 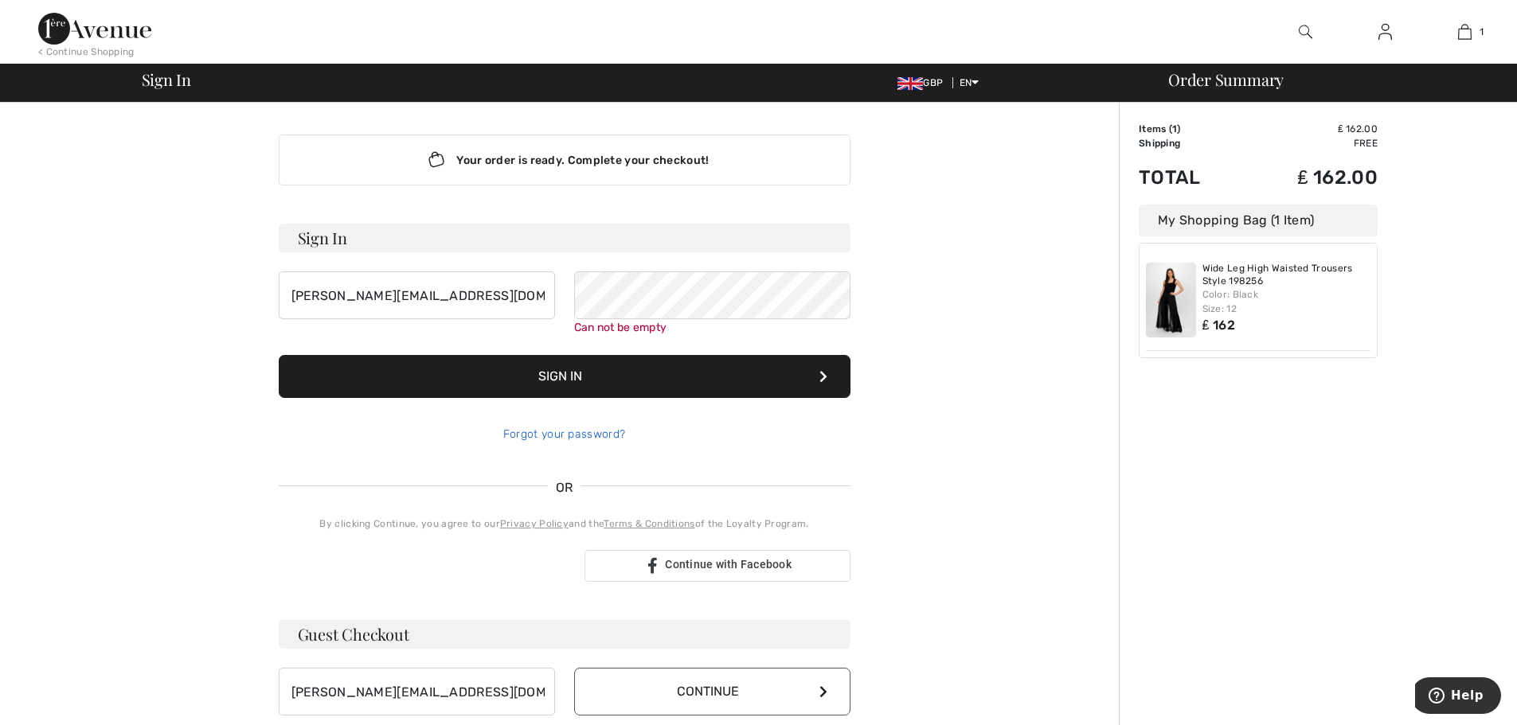 I want to click on span: GBP, so click(x=923, y=83).